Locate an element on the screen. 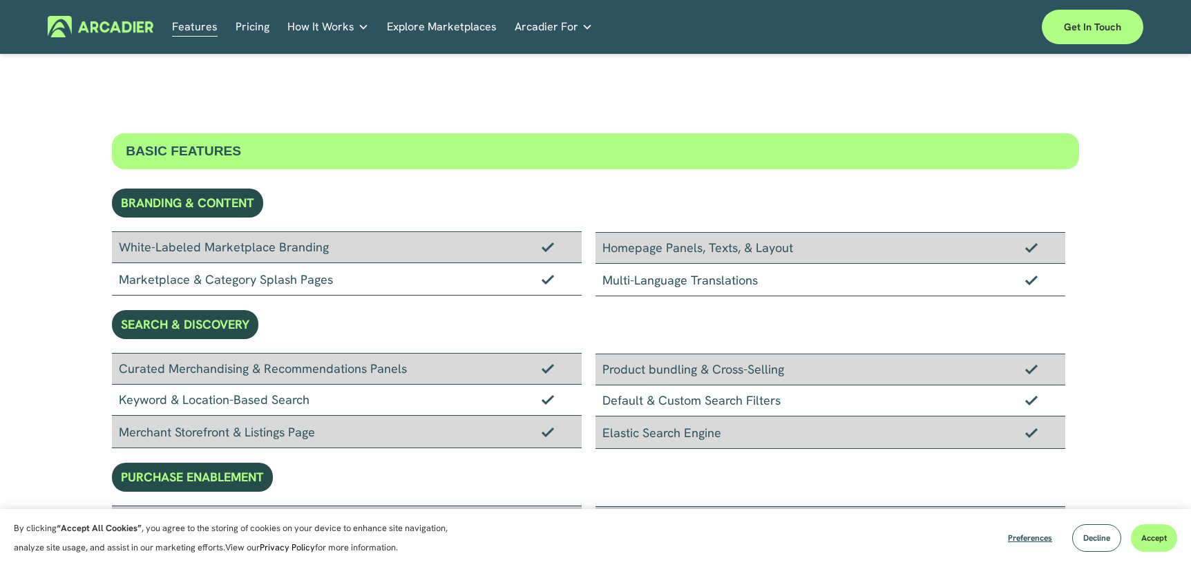  div: Product bundling & Cross-Selling is located at coordinates (830, 370).